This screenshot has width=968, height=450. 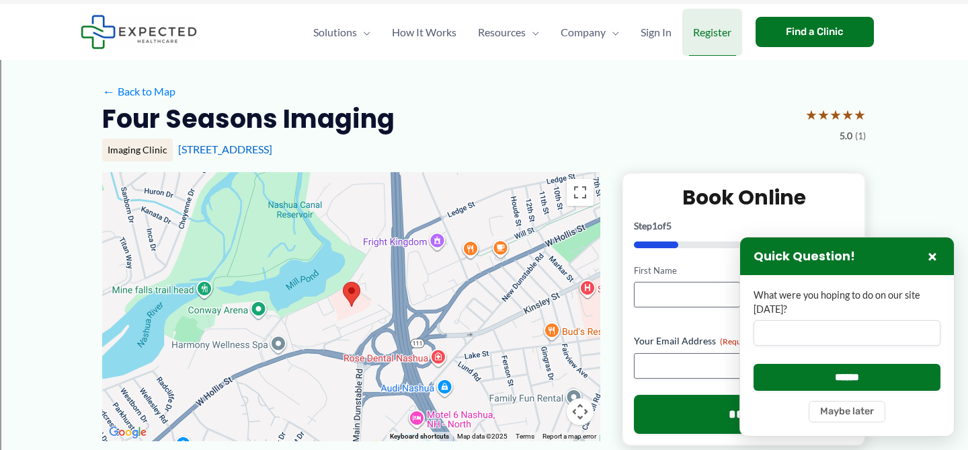 I want to click on a: Find a Clinic, so click(x=815, y=32).